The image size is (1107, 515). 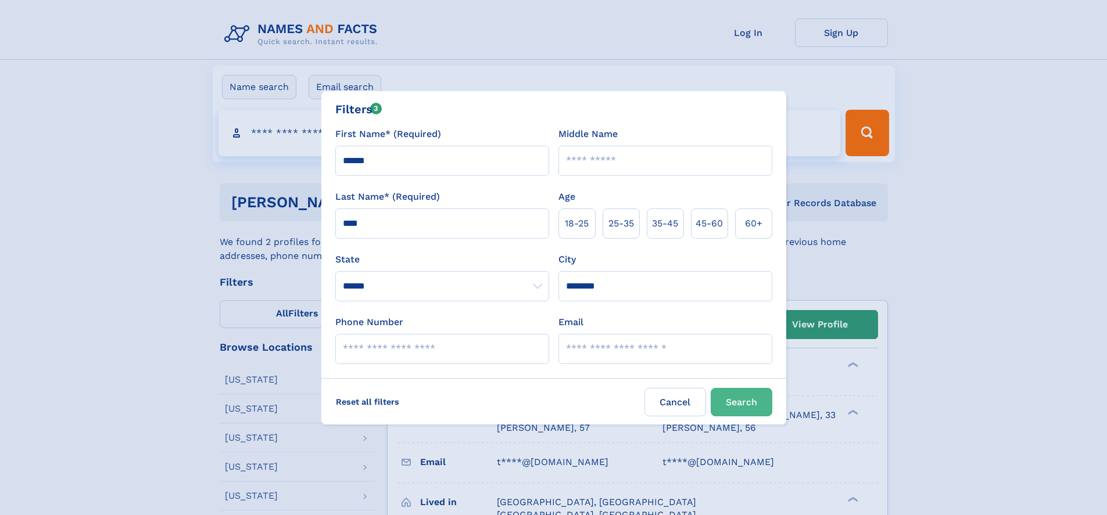 I want to click on label: Cancel, so click(x=675, y=402).